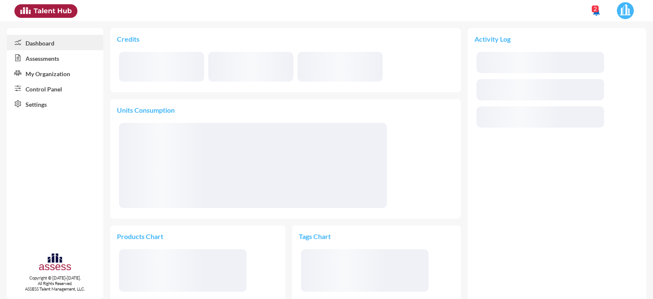  What do you see at coordinates (596, 11) in the screenshot?
I see `mat-icon: notifications` at bounding box center [596, 11].